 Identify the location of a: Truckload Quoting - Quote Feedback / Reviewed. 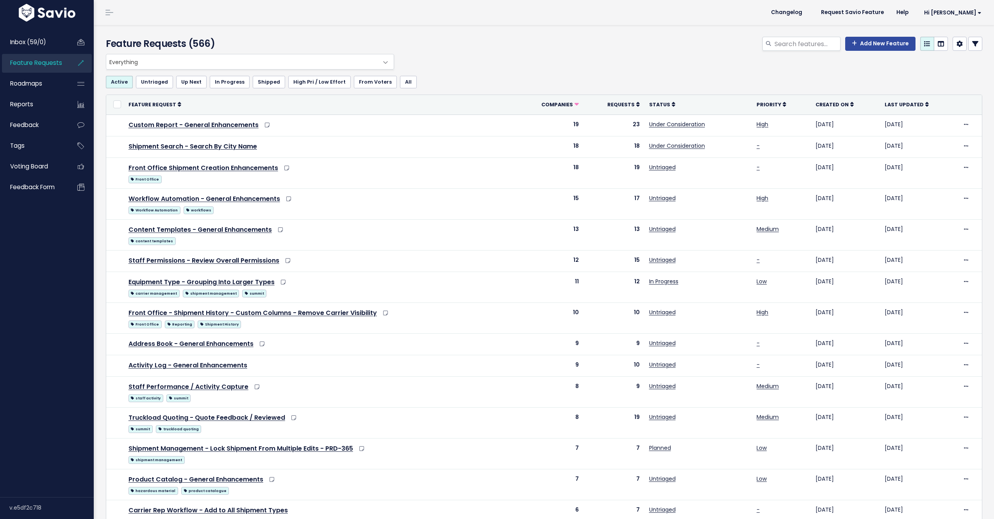
(207, 417).